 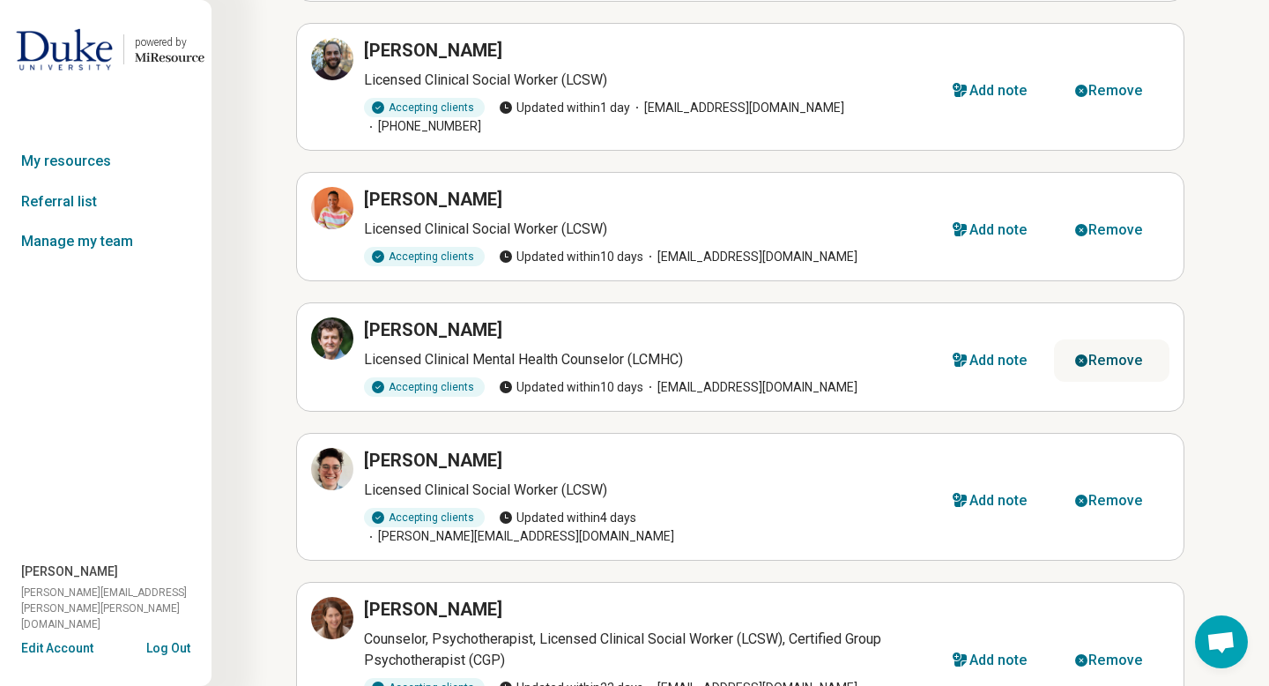 I want to click on button: Edit Account, so click(x=57, y=648).